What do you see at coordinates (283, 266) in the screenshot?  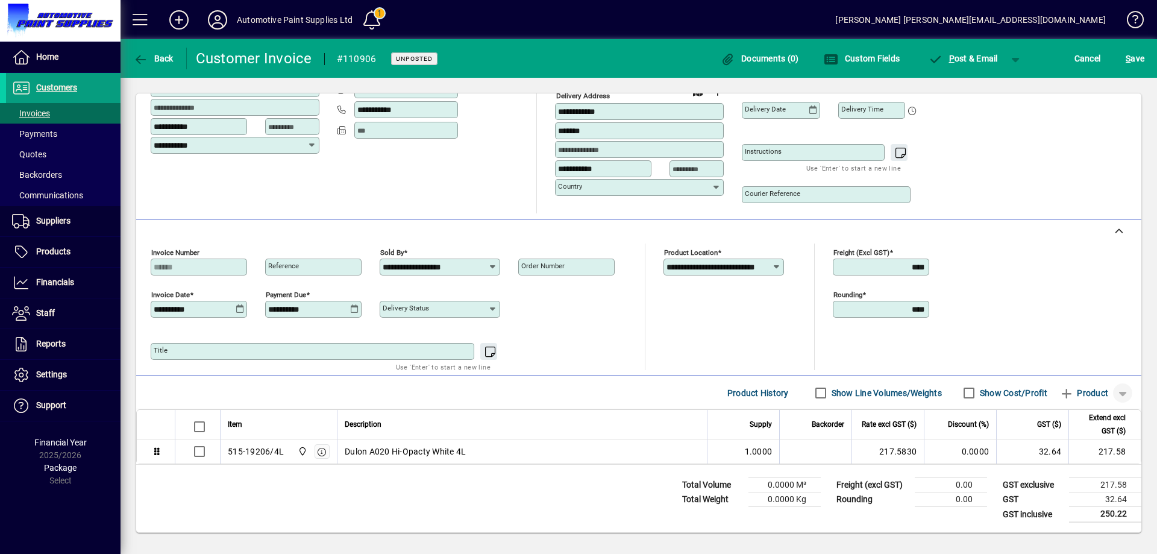 I see `mat-label: Reference` at bounding box center [283, 266].